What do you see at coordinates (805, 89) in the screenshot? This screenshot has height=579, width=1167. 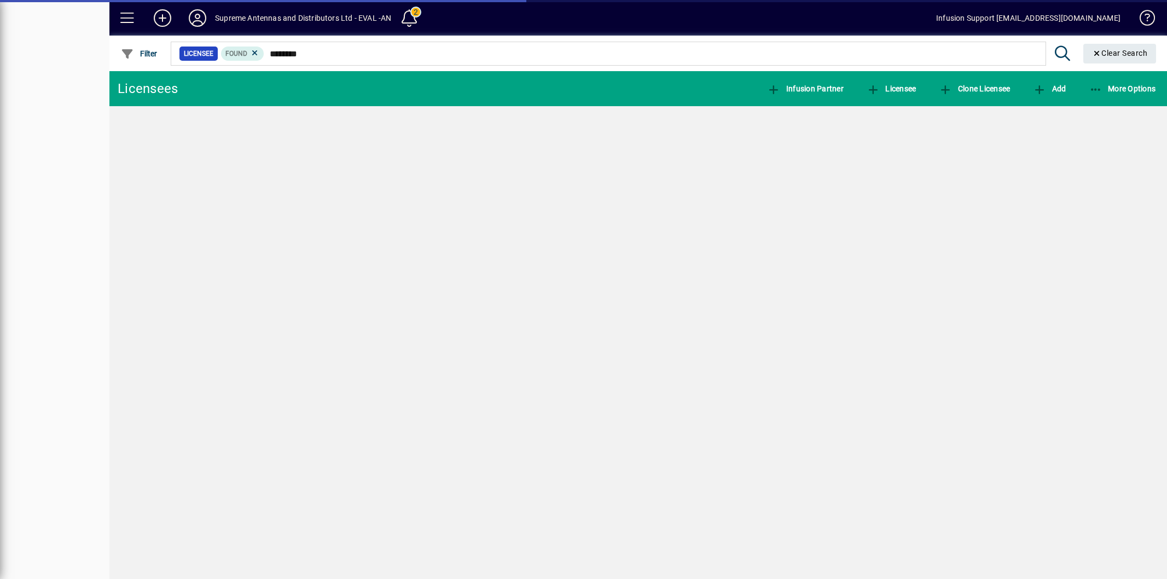 I see `button: Infusion Partner` at bounding box center [805, 89].